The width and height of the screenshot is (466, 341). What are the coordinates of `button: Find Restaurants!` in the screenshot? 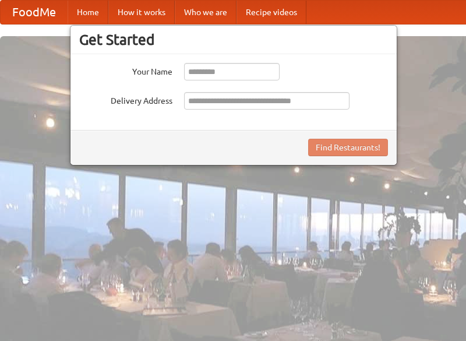 It's located at (348, 147).